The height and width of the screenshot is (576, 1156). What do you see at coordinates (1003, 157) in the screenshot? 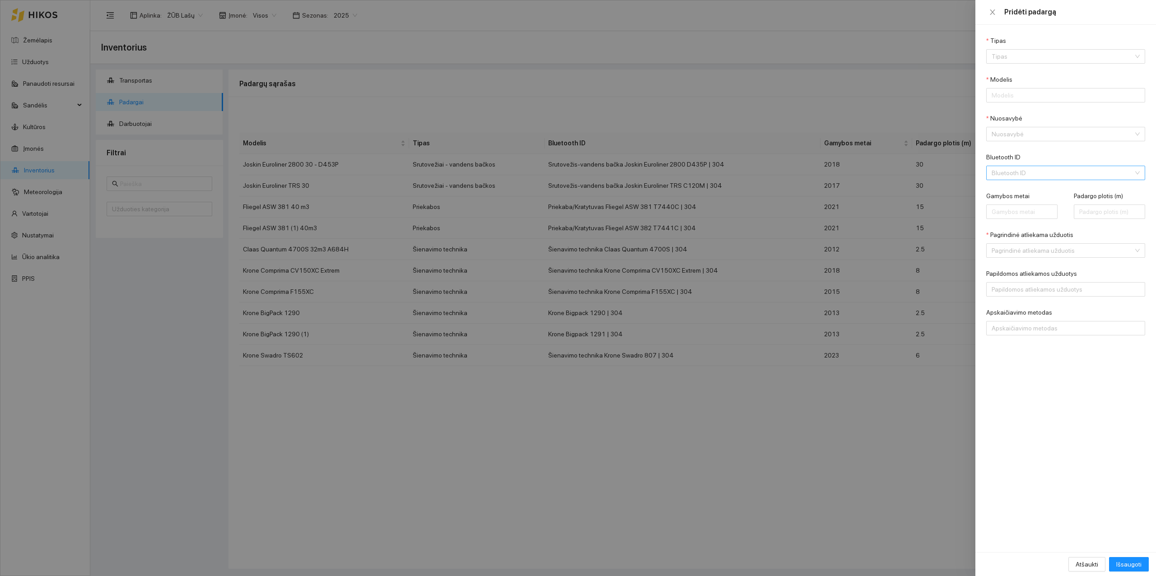
I see `label: Bluetooth ID` at bounding box center [1003, 157].